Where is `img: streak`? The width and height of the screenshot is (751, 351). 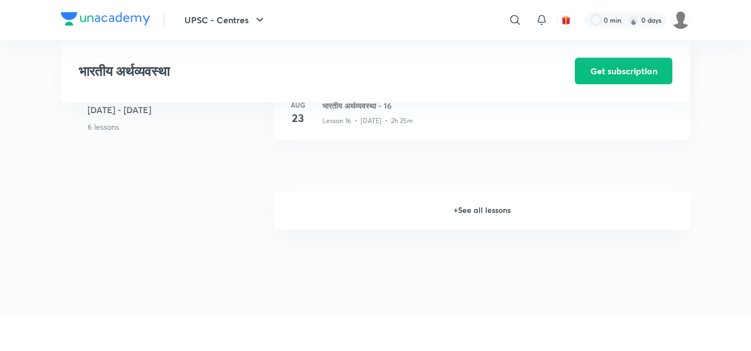
img: streak is located at coordinates (634, 20).